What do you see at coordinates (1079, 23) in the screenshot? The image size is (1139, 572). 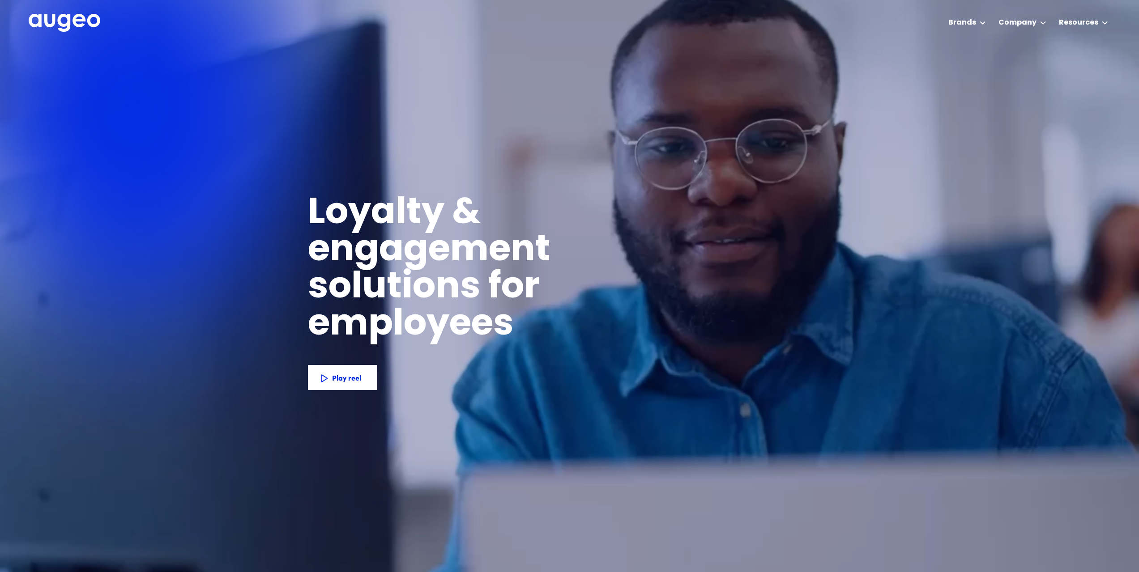 I see `div: Resources` at bounding box center [1079, 23].